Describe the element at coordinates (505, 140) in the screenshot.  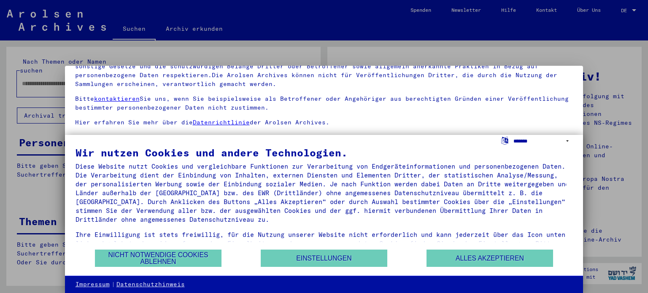
I see `label: Sprache auswählen` at that location.